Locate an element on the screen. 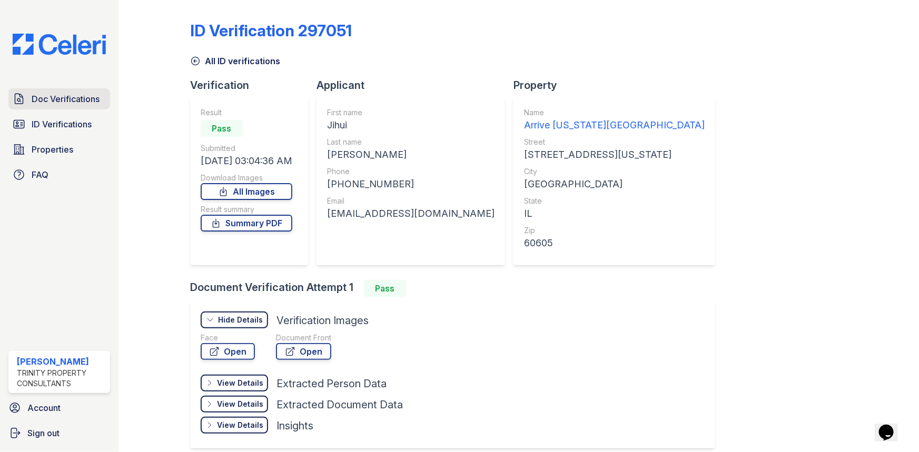  img: CE_Logo_Blue-a8612792a0a2168367f1c8372b55b34899dd931a85d93a1a3d3e32e68fde9ad4.png is located at coordinates (59, 44).